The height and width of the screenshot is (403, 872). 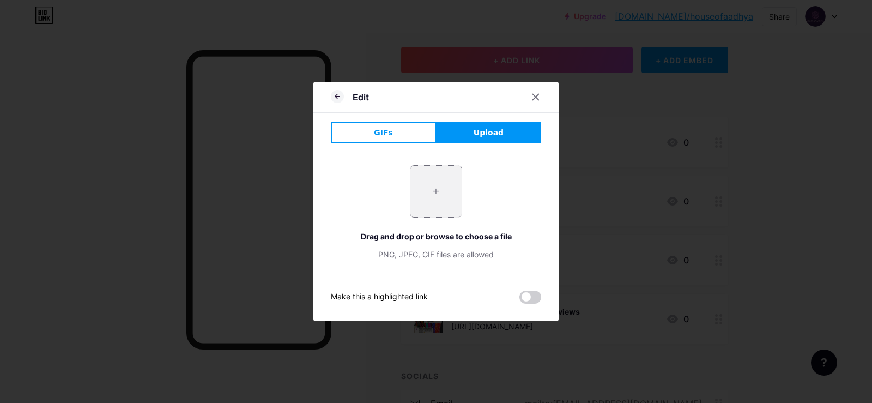 What do you see at coordinates (379, 297) in the screenshot?
I see `div: Make this a highlighted link` at bounding box center [379, 297].